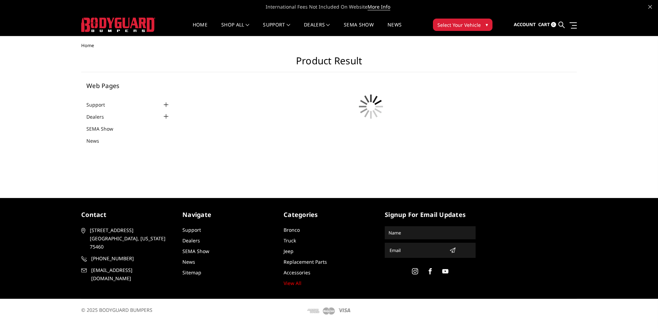 Image resolution: width=658 pixels, height=328 pixels. I want to click on h5: Categories, so click(329, 215).